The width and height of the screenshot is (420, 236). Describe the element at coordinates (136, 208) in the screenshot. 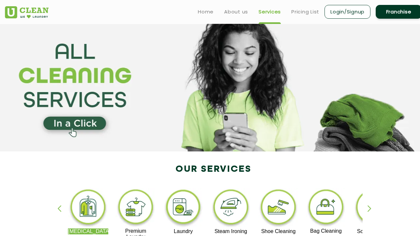

I see `img: premium_laundry_cleaning_11zon.webp` at that location.